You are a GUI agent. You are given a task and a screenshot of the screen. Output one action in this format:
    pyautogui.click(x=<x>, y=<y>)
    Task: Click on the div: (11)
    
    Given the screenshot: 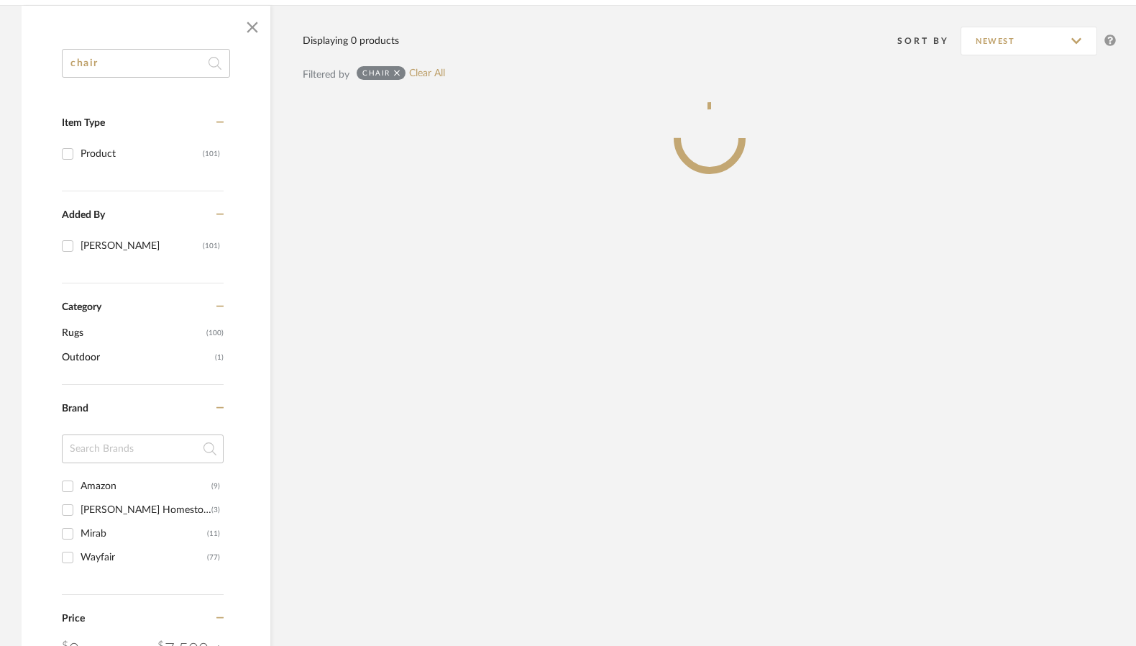 What is the action you would take?
    pyautogui.click(x=214, y=533)
    